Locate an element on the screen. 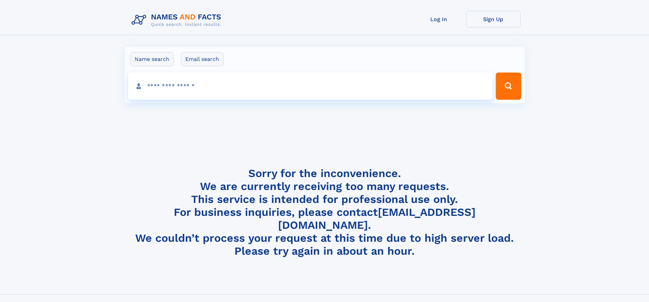  h4: Sorry for the inconvenience. We are currently receiving too many requests. This service is intend... is located at coordinates (325, 212).